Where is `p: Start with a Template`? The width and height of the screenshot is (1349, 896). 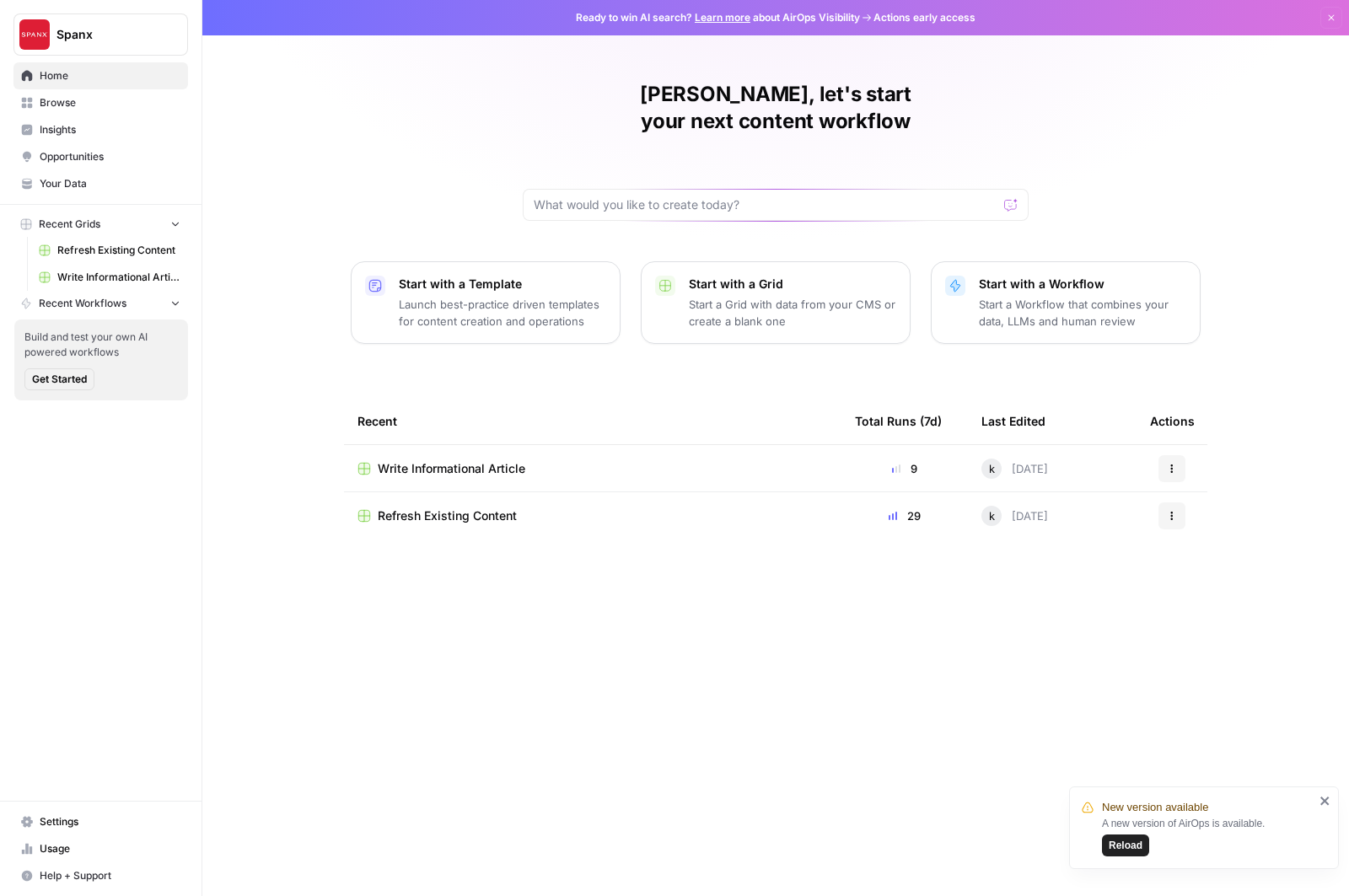
p: Start with a Template is located at coordinates (502, 284).